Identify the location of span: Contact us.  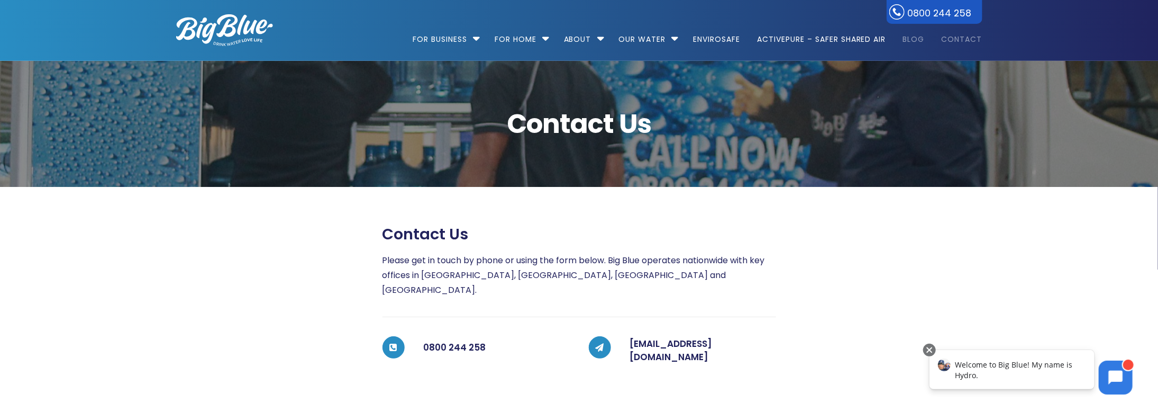
(425, 234).